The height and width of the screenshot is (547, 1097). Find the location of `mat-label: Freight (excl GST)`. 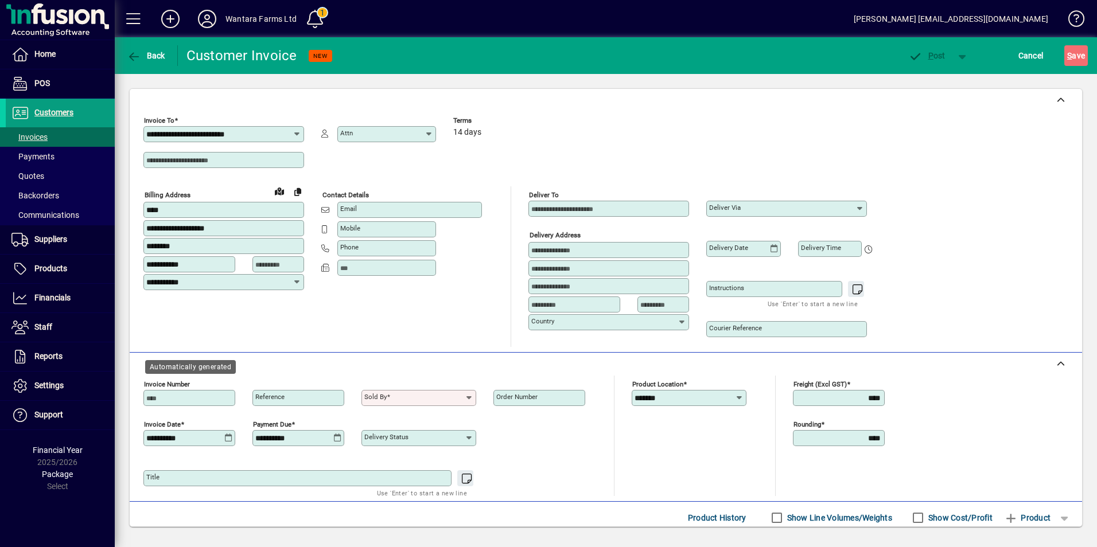

mat-label: Freight (excl GST) is located at coordinates (820, 384).